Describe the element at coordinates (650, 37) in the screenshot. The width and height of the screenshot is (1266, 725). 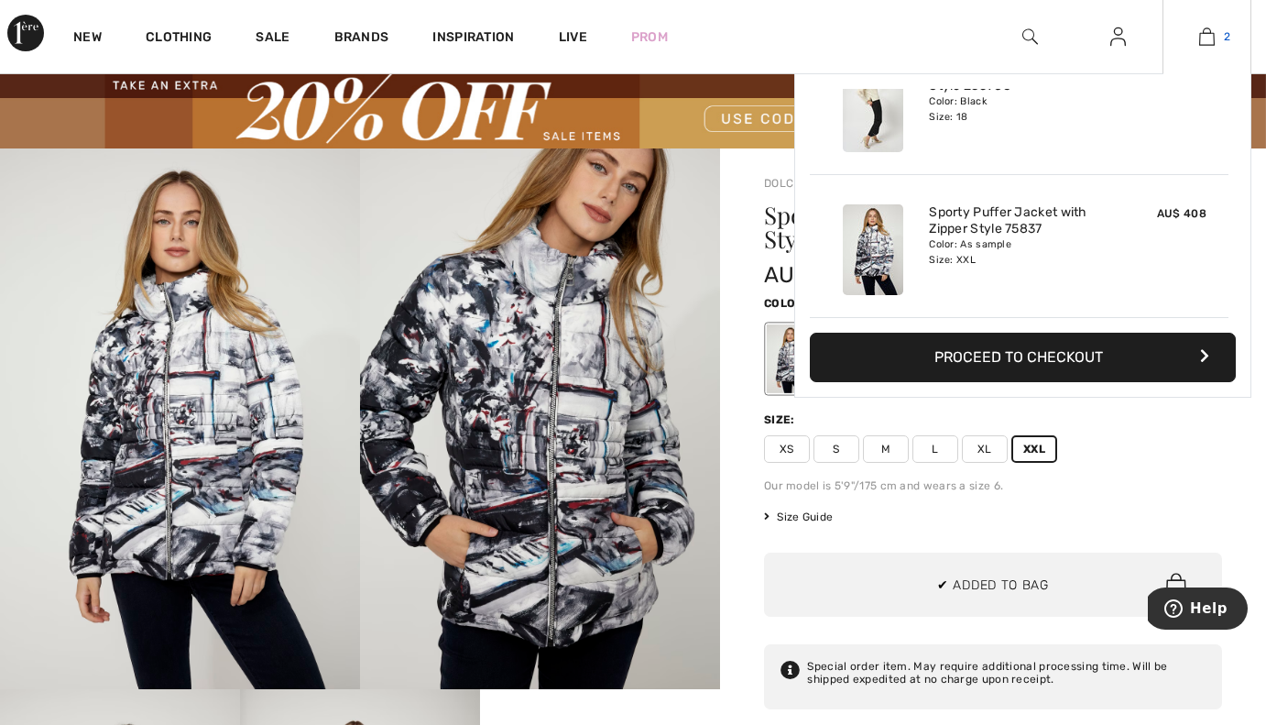
I see `a: Prom` at that location.